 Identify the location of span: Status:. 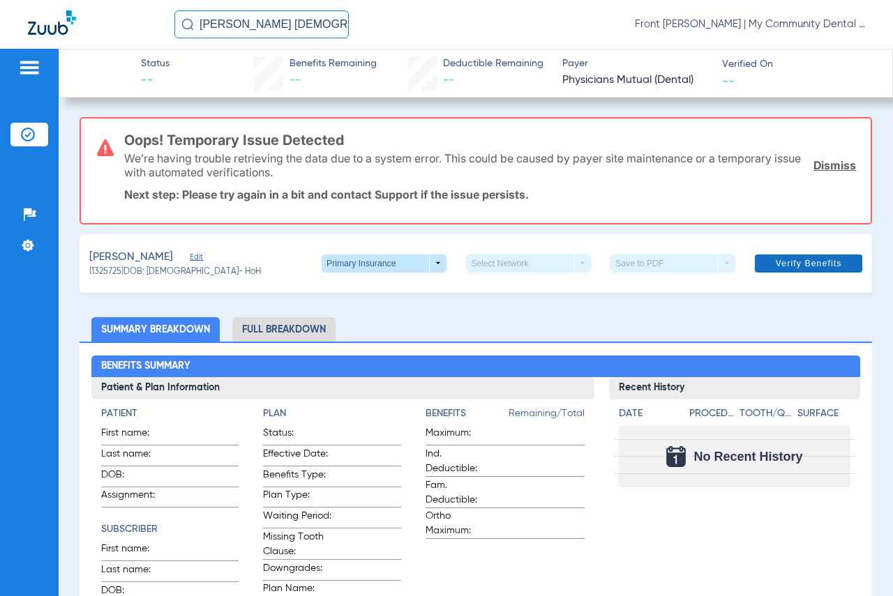
(297, 435).